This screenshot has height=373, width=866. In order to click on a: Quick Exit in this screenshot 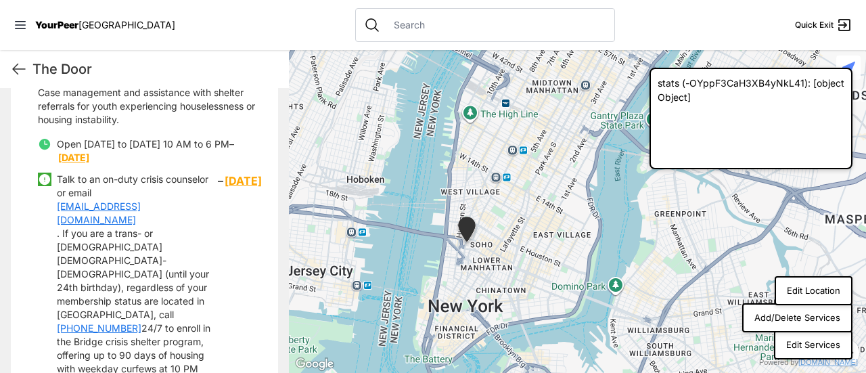, I will do `click(824, 25)`.